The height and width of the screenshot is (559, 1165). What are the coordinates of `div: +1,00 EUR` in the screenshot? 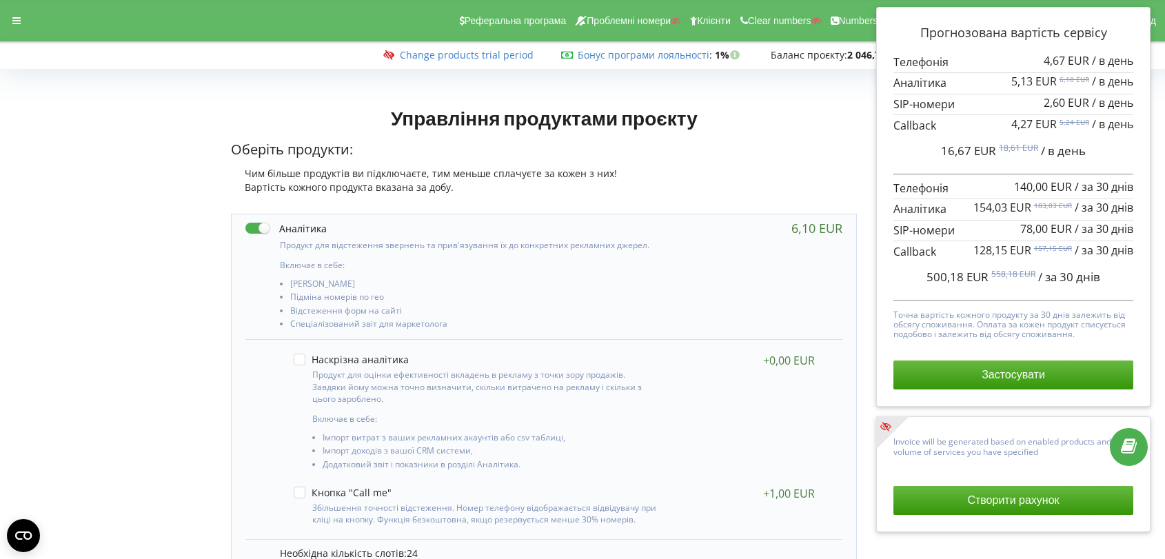 It's located at (788, 493).